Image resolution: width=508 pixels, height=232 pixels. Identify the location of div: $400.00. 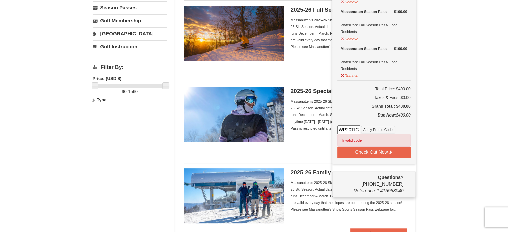
(374, 119).